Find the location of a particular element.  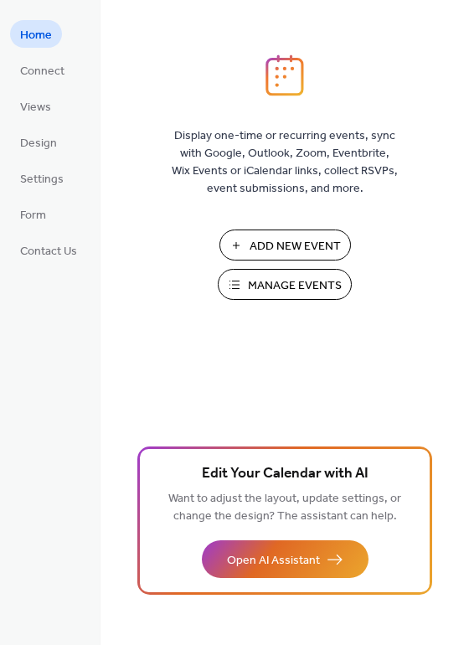

span: Manage Events is located at coordinates (295, 286).